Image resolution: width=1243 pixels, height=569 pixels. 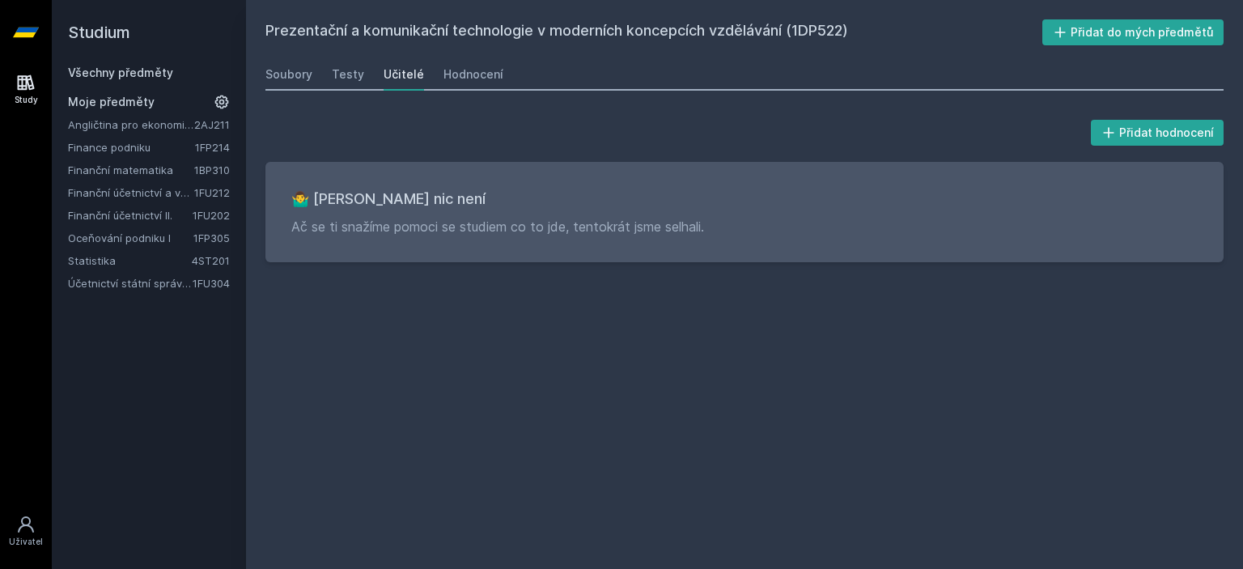 I want to click on h2: Prezentační a komunikační technologie v moderních koncepcích vzdělávání (1DP522), so click(x=654, y=32).